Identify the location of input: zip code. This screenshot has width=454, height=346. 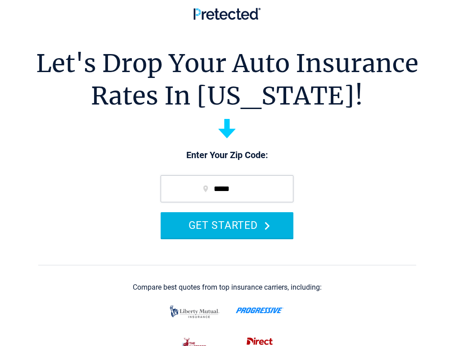
(227, 189).